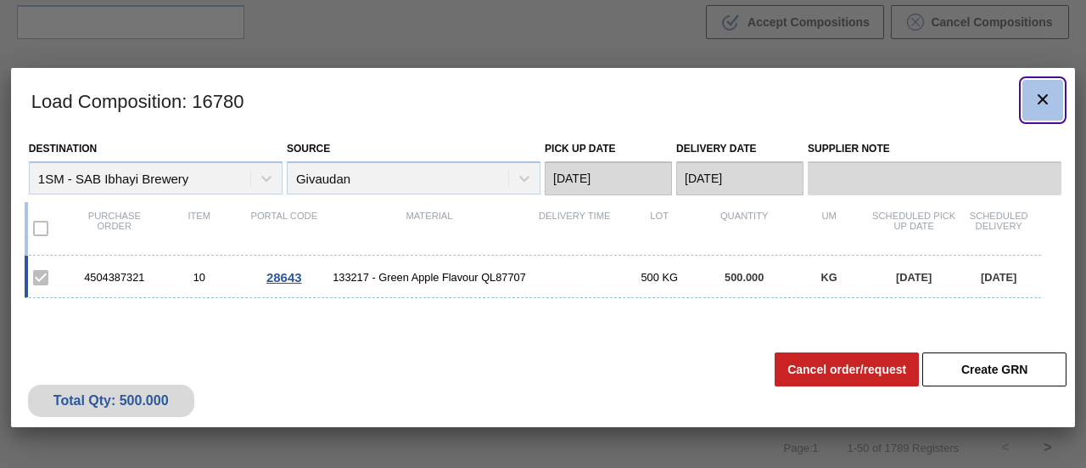 This screenshot has width=1086, height=468. Describe the element at coordinates (284, 277) in the screenshot. I see `div: Go to Order` at that location.